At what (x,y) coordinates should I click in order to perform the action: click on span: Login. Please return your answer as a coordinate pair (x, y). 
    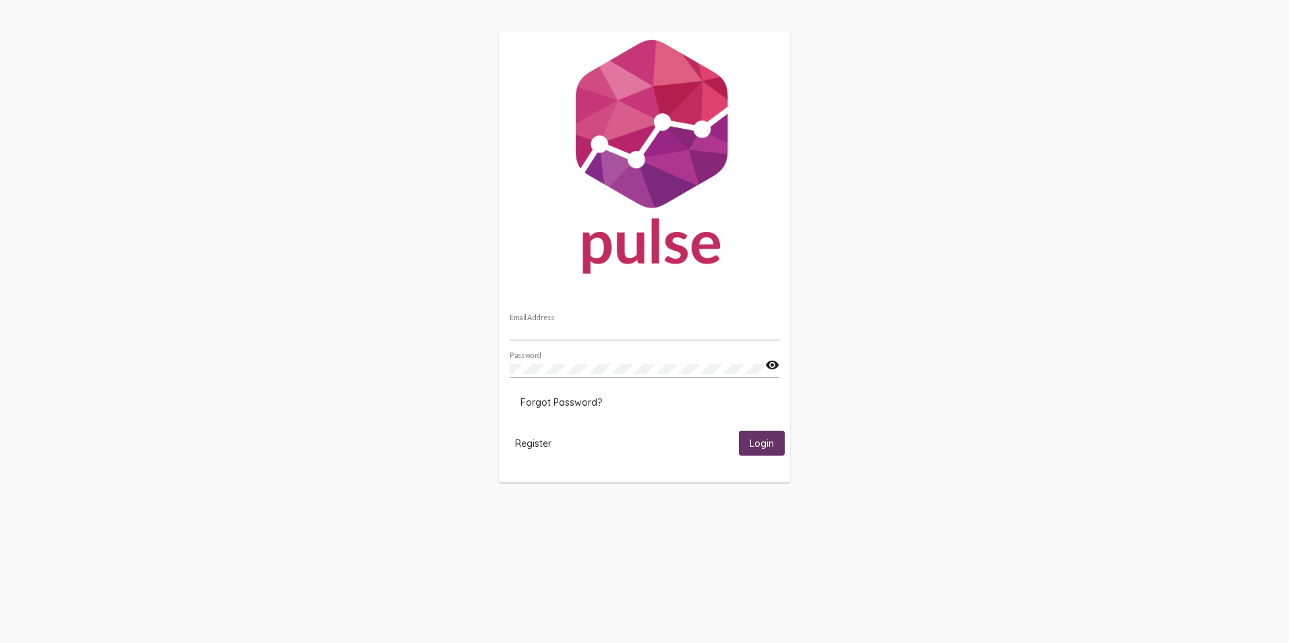
    Looking at the image, I should click on (762, 444).